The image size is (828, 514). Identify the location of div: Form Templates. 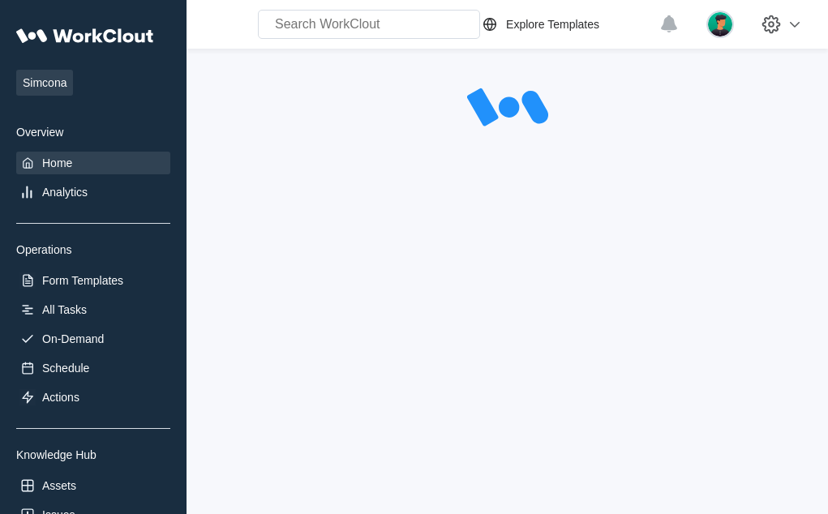
(83, 281).